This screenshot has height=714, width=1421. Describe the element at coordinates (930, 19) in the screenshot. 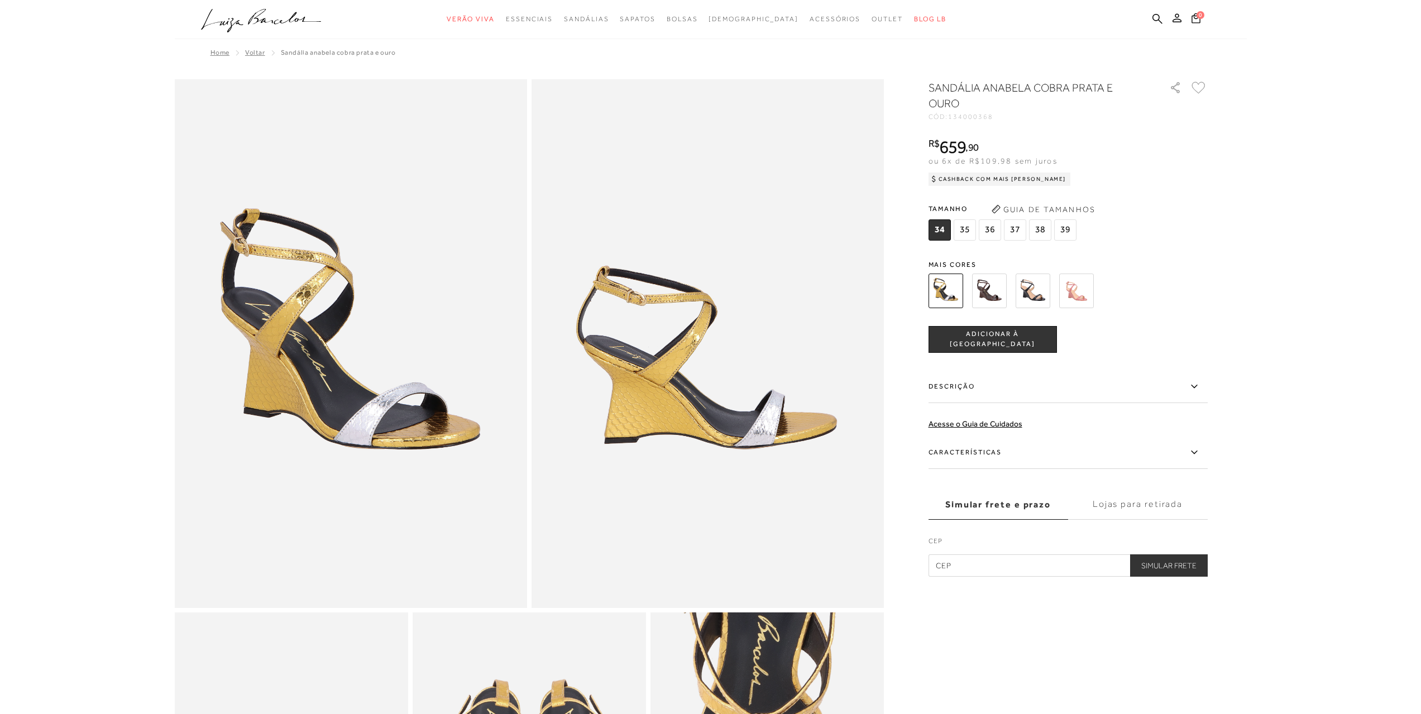

I see `span: BLOG LB` at that location.